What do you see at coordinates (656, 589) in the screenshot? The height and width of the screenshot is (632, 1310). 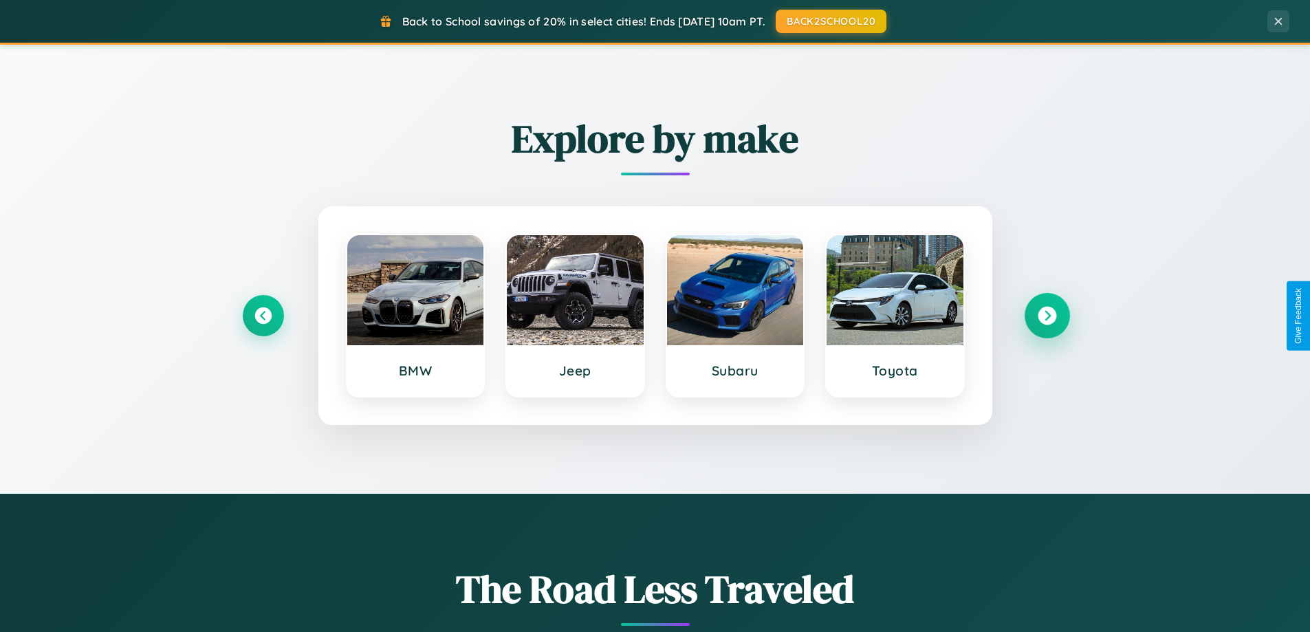 I see `h1: The Road Less Traveled` at bounding box center [656, 589].